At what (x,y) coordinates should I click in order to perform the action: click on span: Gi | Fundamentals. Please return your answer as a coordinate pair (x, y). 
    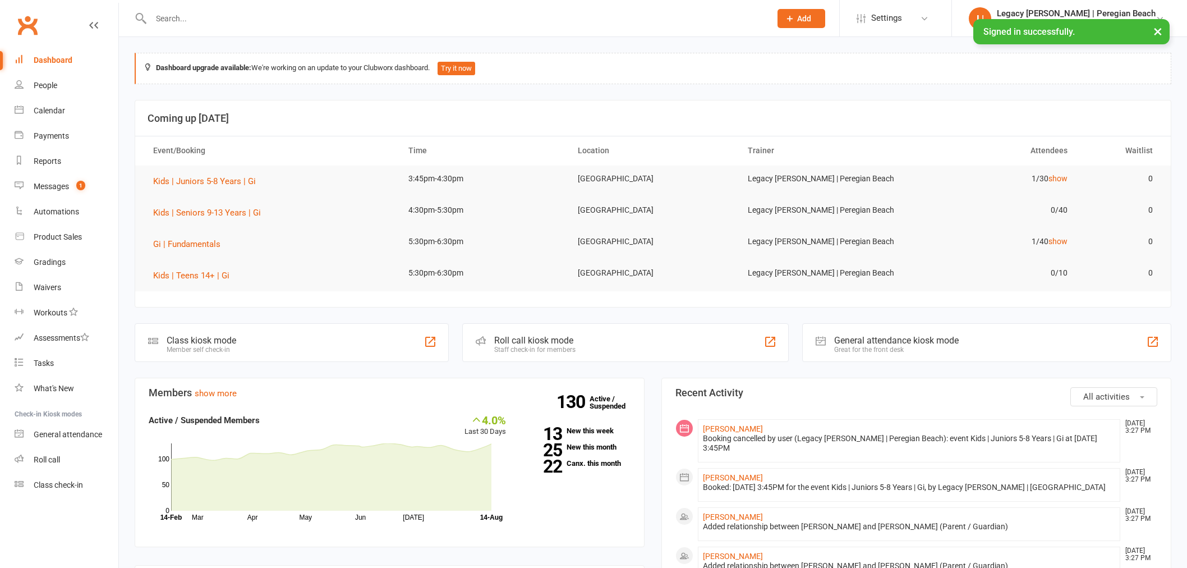
    Looking at the image, I should click on (187, 244).